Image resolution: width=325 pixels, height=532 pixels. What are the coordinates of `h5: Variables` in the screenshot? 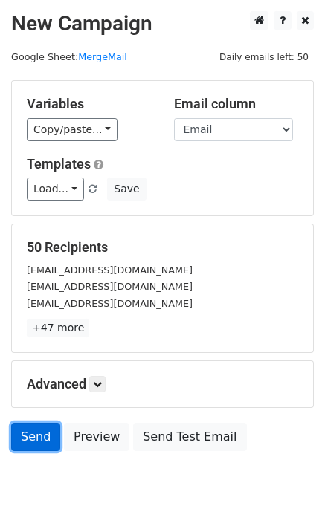 It's located at (89, 104).